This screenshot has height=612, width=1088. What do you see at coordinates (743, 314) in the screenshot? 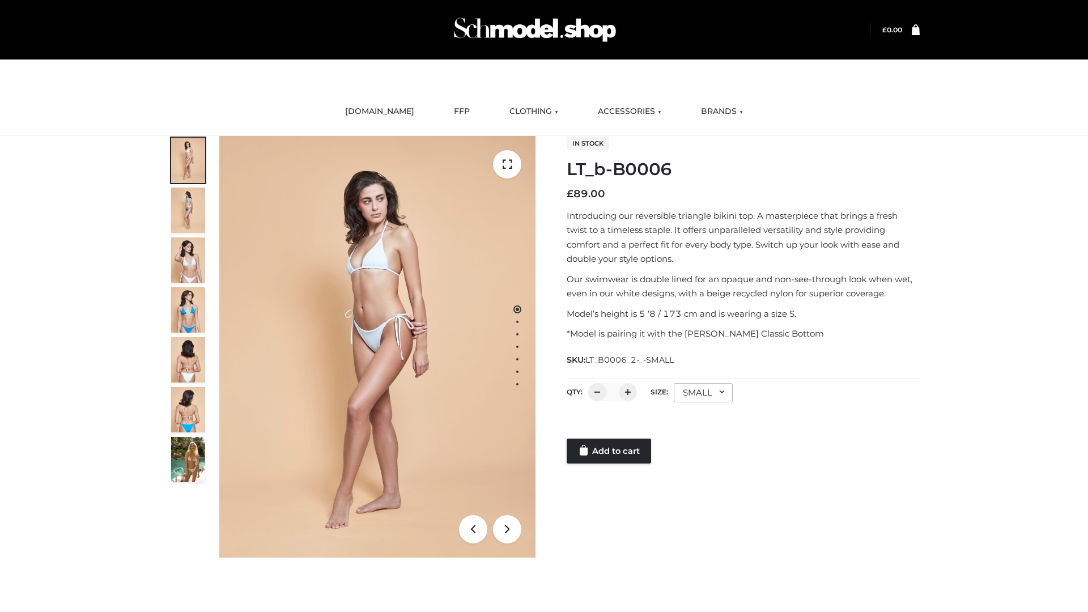
I see `p: Model’s height is 5 ‘8 / 173 cm and is wearing a size S.` at bounding box center [743, 314].